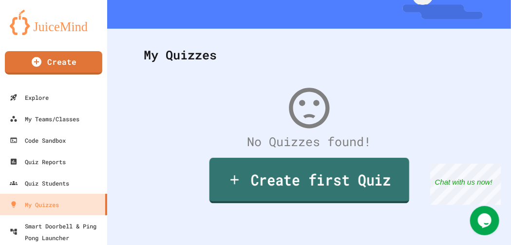 Image resolution: width=511 pixels, height=245 pixels. What do you see at coordinates (309, 180) in the screenshot?
I see `a: Create first Quiz` at bounding box center [309, 180].